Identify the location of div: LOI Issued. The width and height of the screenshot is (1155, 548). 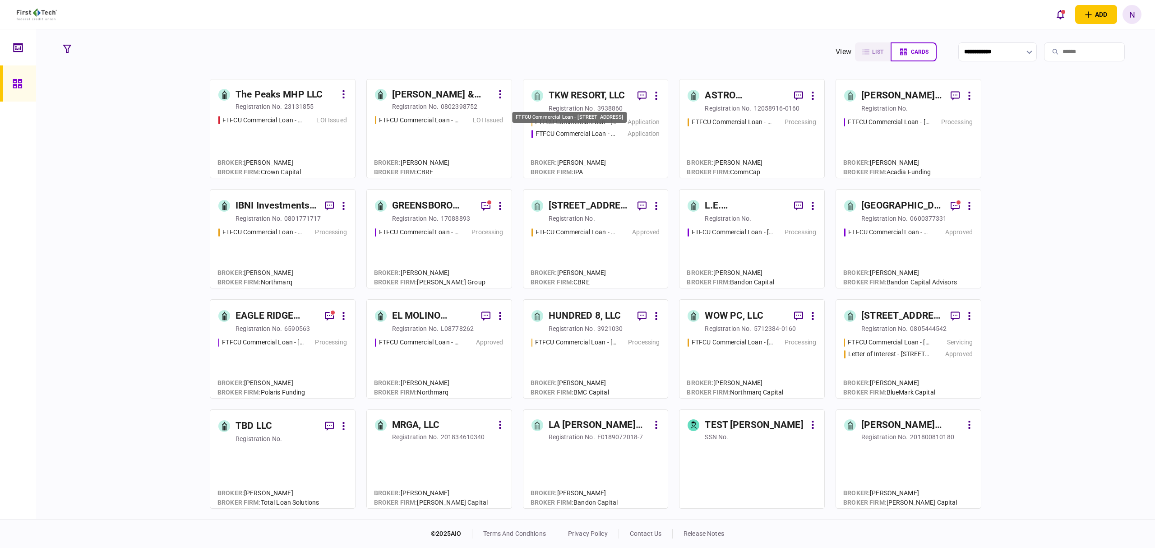
(488, 120).